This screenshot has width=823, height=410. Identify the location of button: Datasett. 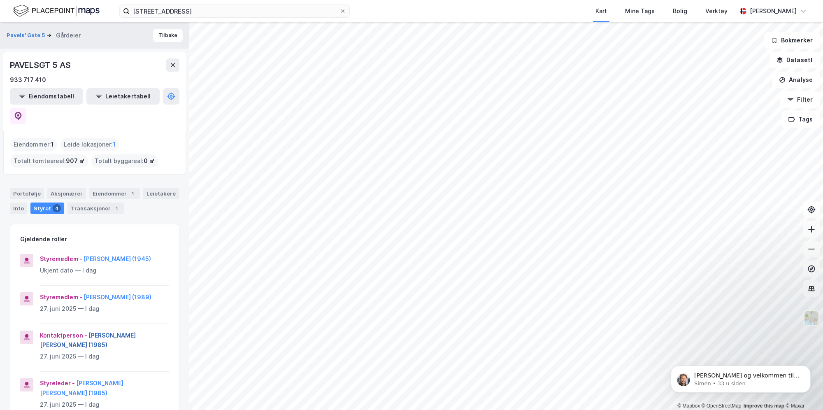
(794, 60).